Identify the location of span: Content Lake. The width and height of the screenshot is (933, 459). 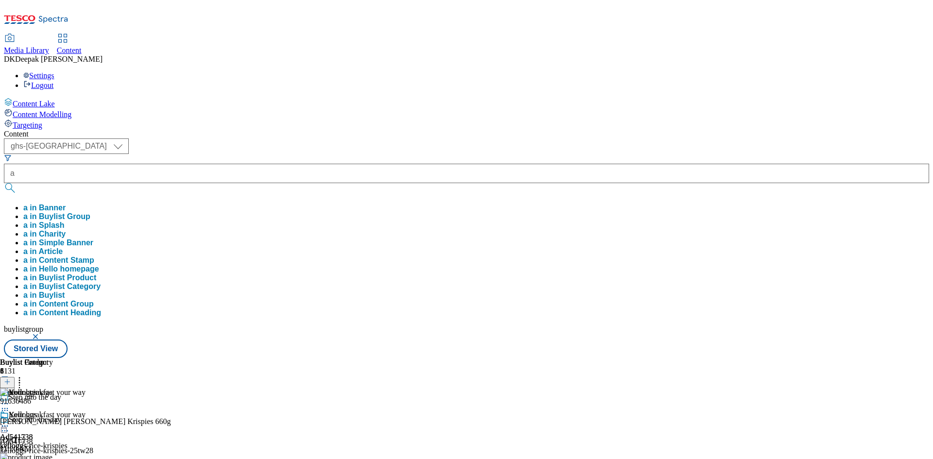
(34, 103).